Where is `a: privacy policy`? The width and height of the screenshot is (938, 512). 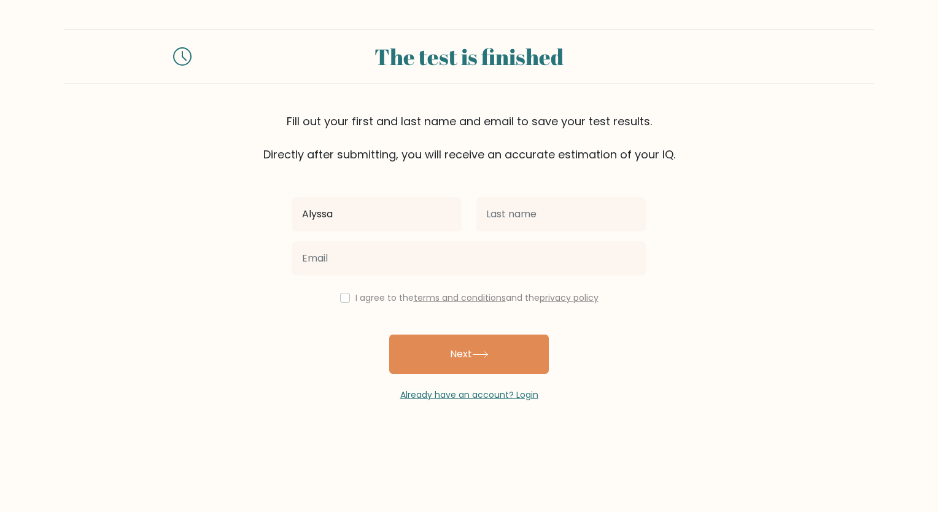 a: privacy policy is located at coordinates (569, 298).